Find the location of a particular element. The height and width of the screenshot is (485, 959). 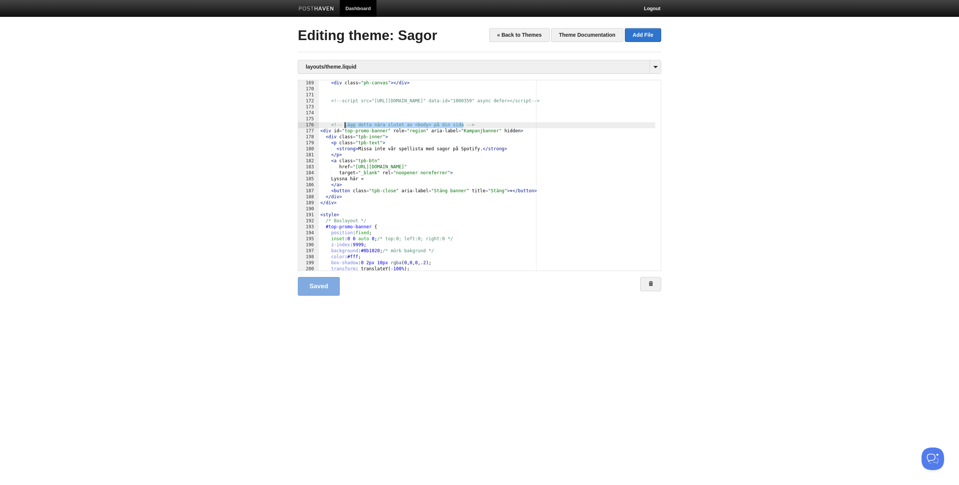

div: 190 is located at coordinates (308, 209).